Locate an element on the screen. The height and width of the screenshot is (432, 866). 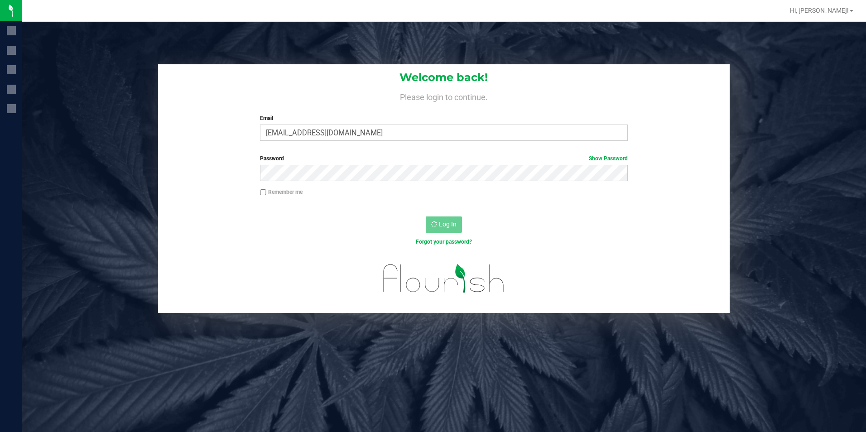
h4: Please login to continue. is located at coordinates (444, 96).